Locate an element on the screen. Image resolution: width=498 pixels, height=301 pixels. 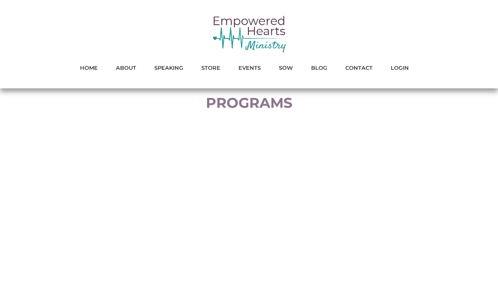
a: SOW is located at coordinates (286, 68).